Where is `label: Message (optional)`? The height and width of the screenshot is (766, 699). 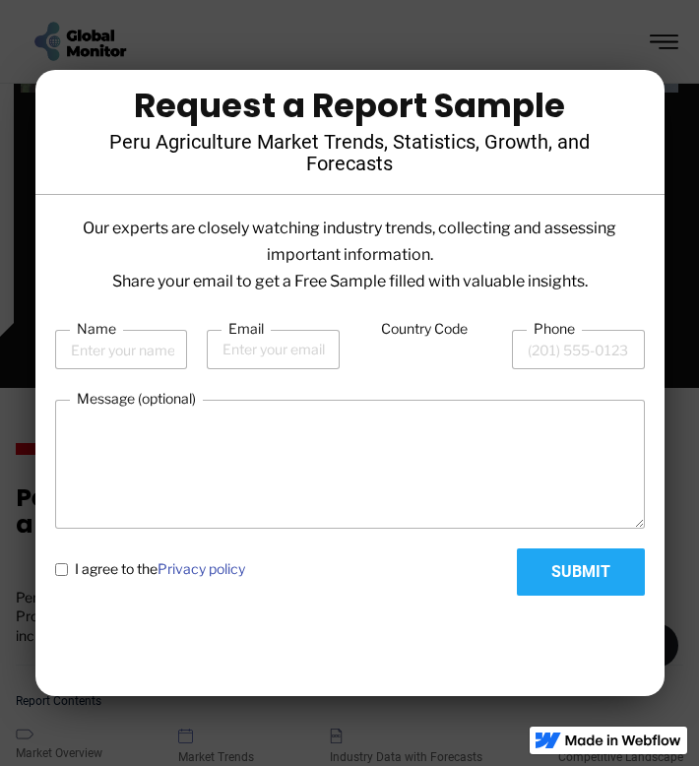 label: Message (optional) is located at coordinates (136, 399).